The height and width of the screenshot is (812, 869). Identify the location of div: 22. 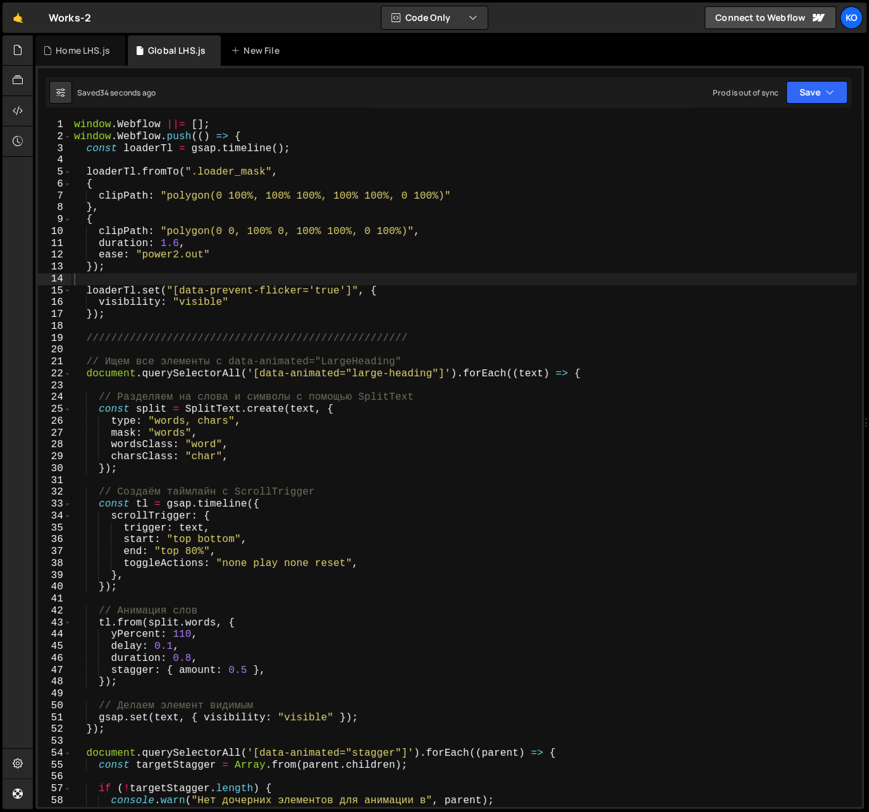
(54, 374).